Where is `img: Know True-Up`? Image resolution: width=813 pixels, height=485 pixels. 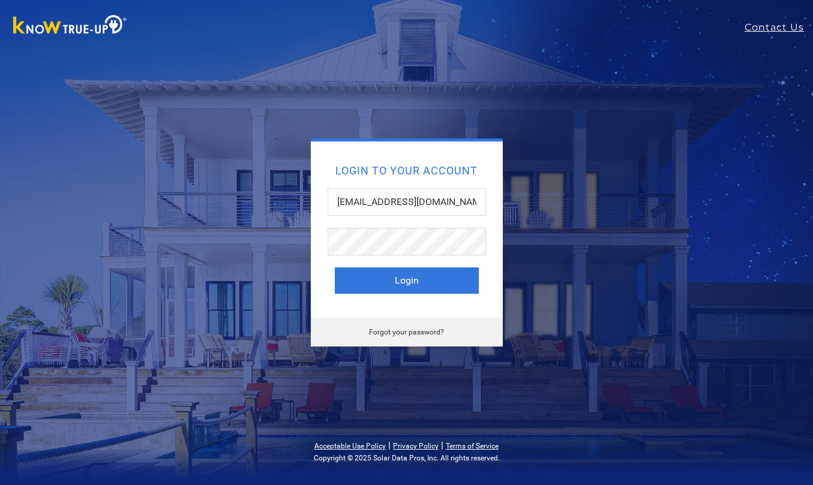 img: Know True-Up is located at coordinates (70, 26).